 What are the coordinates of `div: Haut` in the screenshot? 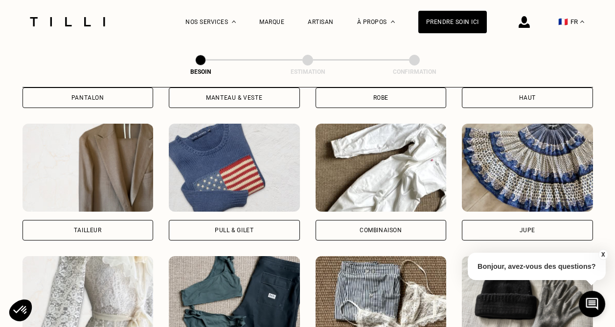 It's located at (528, 98).